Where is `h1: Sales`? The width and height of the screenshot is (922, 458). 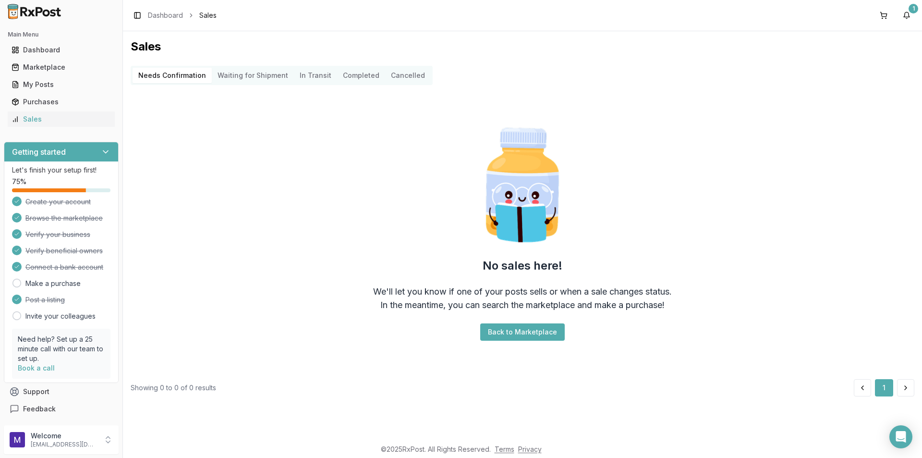 h1: Sales is located at coordinates (523, 47).